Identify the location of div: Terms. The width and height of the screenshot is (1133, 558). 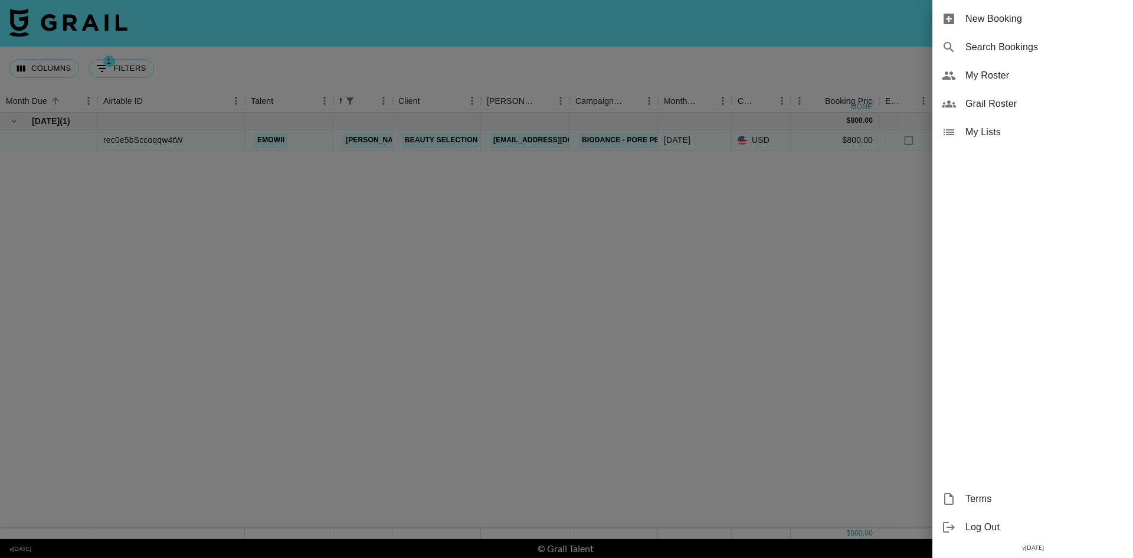
(1033, 499).